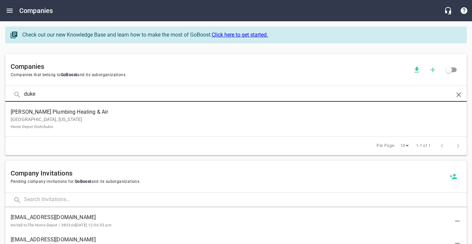 The width and height of the screenshot is (472, 244). Describe the element at coordinates (10, 11) in the screenshot. I see `button: Open drawer` at that location.